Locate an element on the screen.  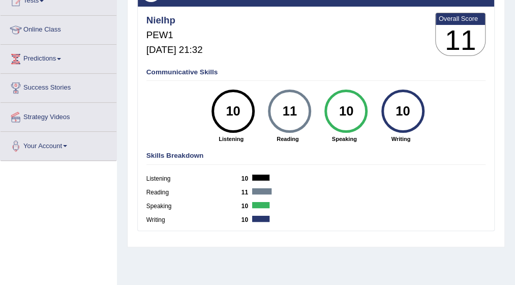
strong: Writing is located at coordinates (401, 139).